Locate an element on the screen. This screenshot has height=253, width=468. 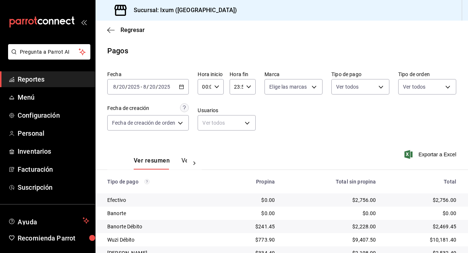
div: Banorte is located at coordinates (157, 213).